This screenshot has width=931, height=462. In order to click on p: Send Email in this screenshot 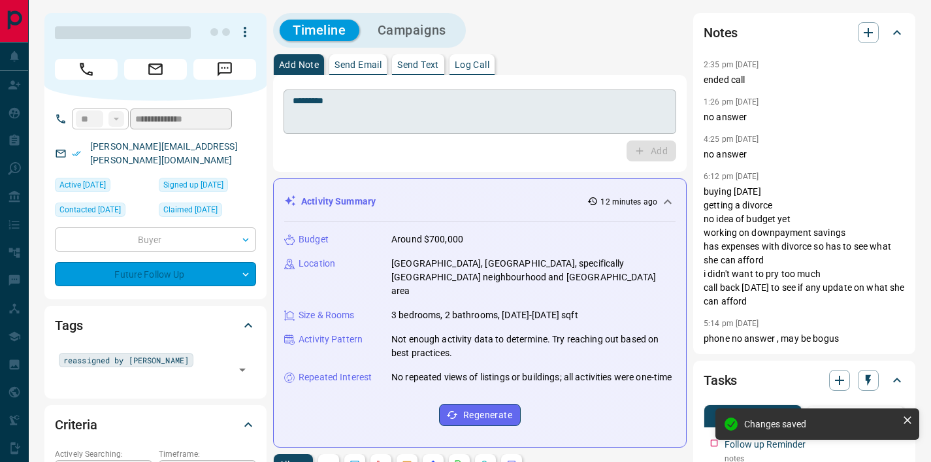, I will do `click(358, 65)`.